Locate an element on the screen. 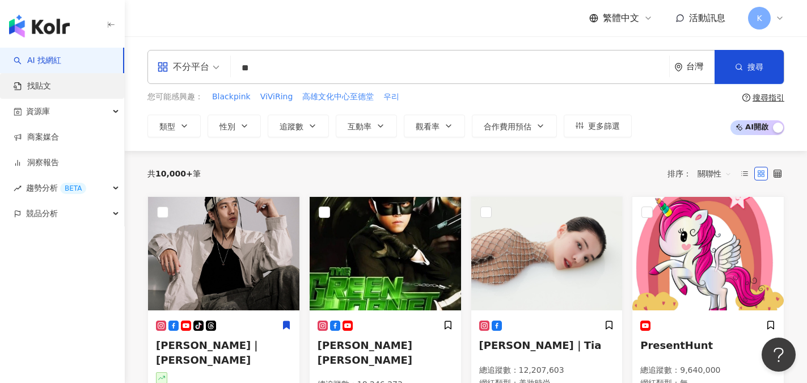  button: ViViRing is located at coordinates (277, 97).